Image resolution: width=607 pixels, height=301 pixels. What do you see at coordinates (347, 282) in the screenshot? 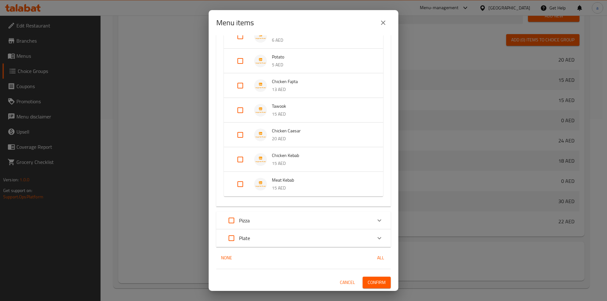
I see `button: Cancel` at bounding box center [347, 282].